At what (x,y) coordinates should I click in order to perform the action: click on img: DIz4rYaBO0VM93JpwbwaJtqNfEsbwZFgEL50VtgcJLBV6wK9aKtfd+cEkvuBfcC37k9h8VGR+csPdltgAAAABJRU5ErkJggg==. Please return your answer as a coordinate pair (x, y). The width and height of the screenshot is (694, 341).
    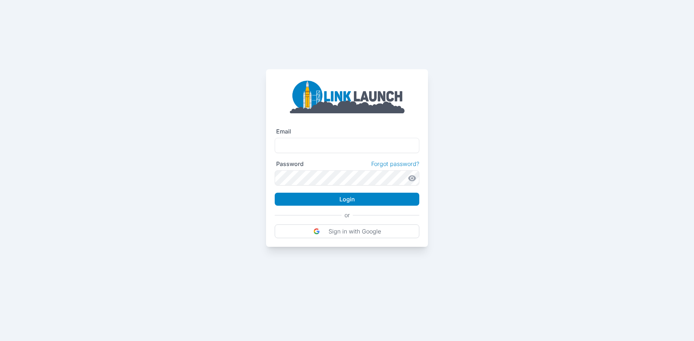
    Looking at the image, I should click on (317, 232).